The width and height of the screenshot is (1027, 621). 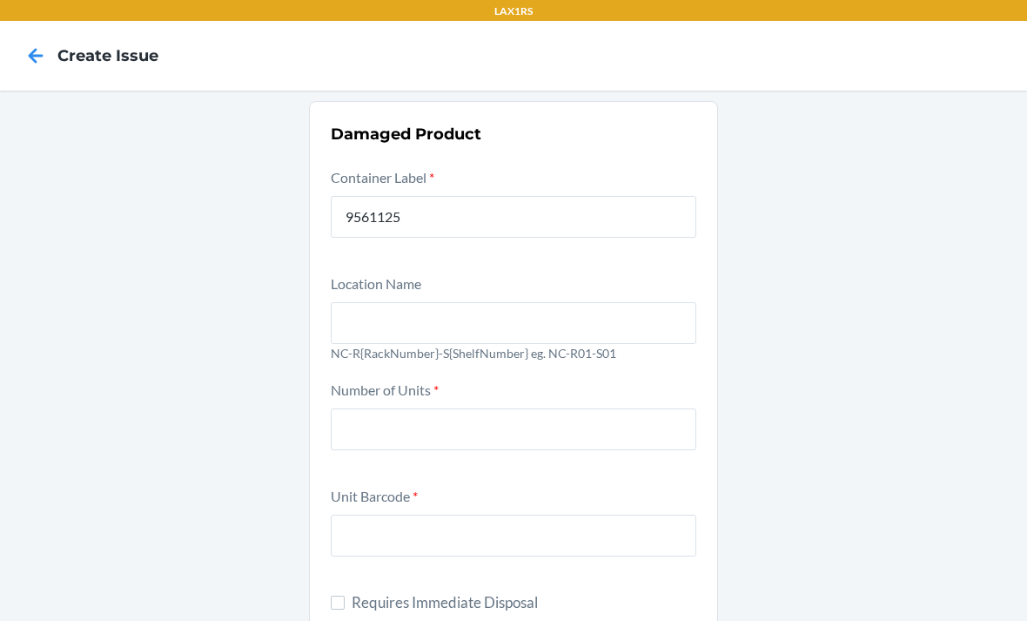 I want to click on h4: Create Issue, so click(x=108, y=56).